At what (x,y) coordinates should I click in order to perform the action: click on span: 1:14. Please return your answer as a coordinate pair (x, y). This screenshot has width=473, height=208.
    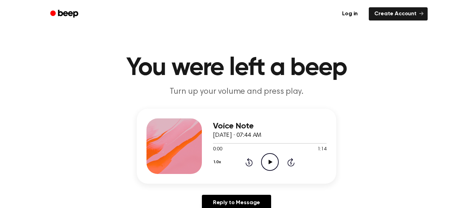
    Looking at the image, I should click on (322, 149).